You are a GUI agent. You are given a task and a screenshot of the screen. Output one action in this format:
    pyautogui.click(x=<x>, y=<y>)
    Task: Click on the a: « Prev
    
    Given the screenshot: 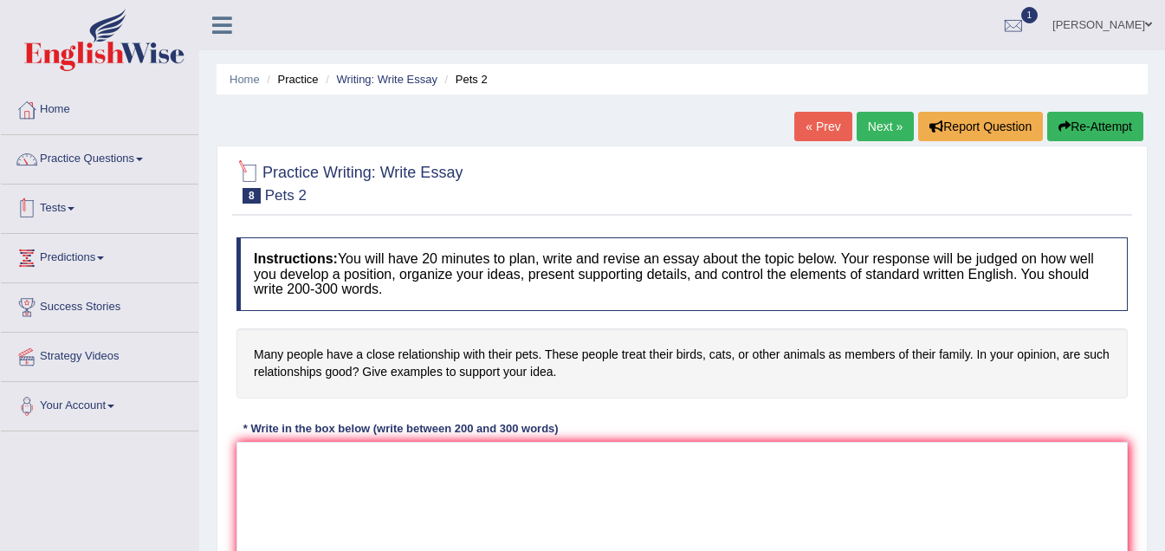 What is the action you would take?
    pyautogui.click(x=823, y=127)
    